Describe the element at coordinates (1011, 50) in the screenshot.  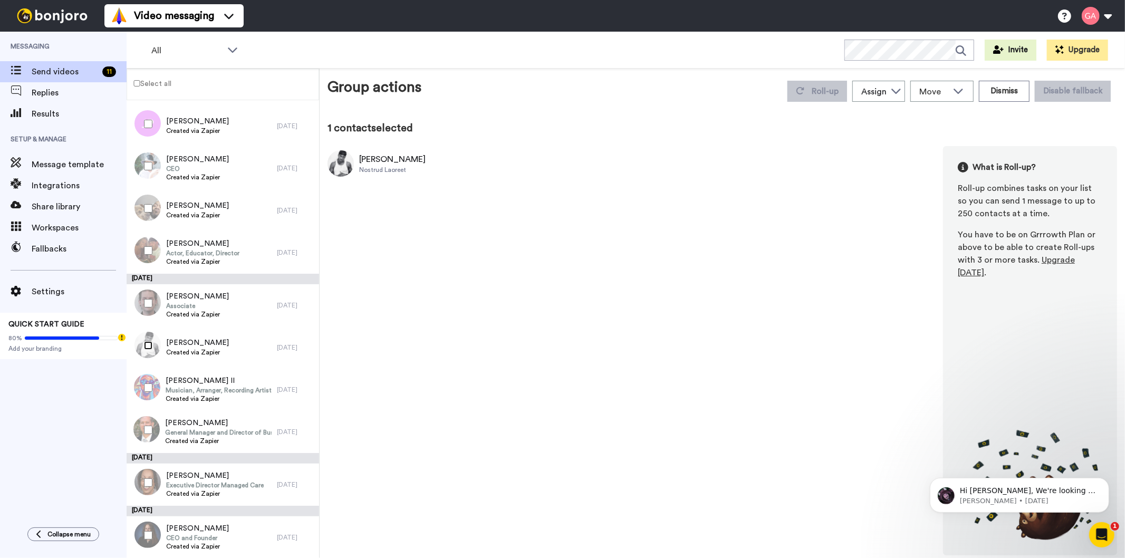
I see `a: Invite` at that location.